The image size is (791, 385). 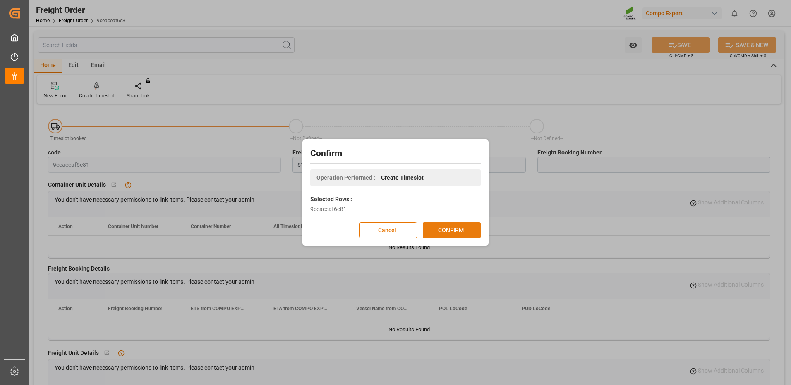 What do you see at coordinates (452, 230) in the screenshot?
I see `button: CONFIRM` at bounding box center [452, 230].